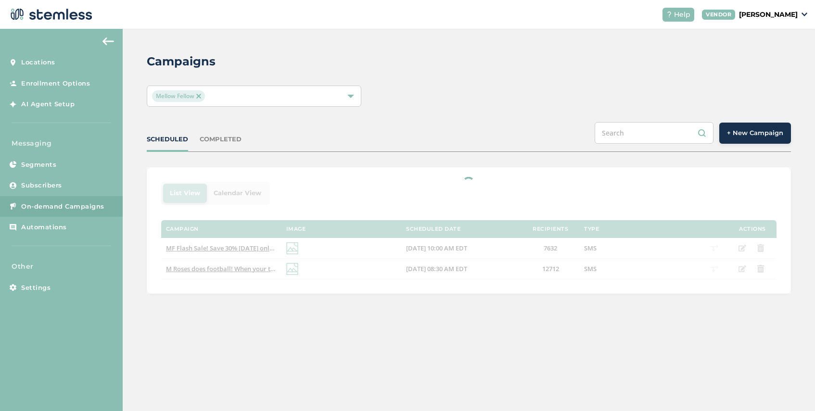 This screenshot has width=815, height=411. I want to click on span: On-demand Campaigns, so click(63, 207).